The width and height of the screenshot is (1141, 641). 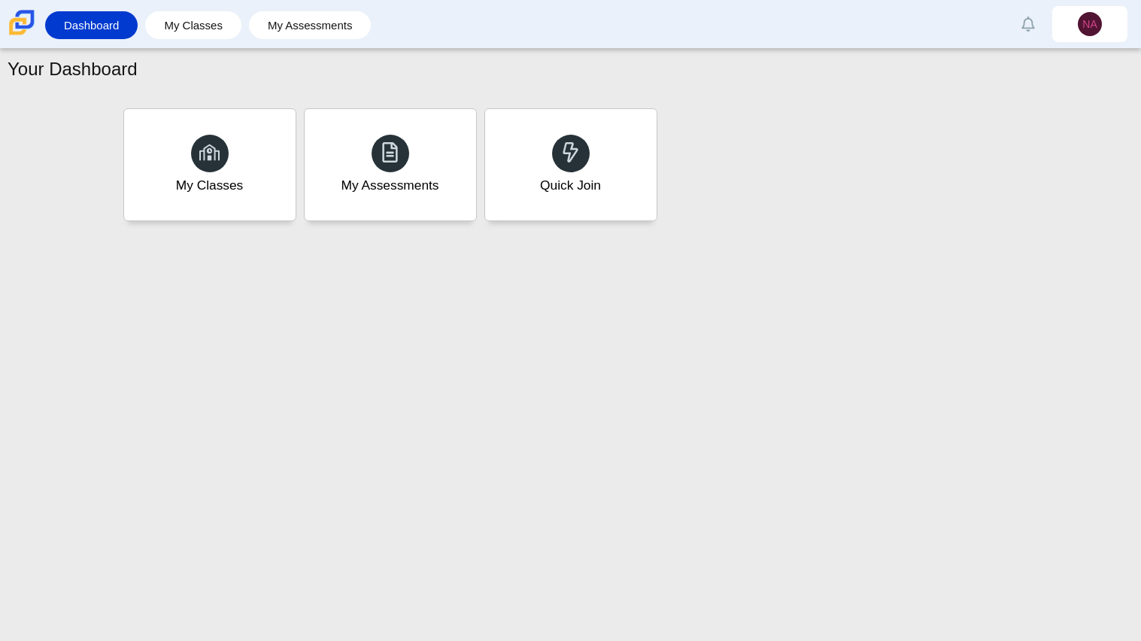 What do you see at coordinates (22, 23) in the screenshot?
I see `img: Carmen School of Science & Technology` at bounding box center [22, 23].